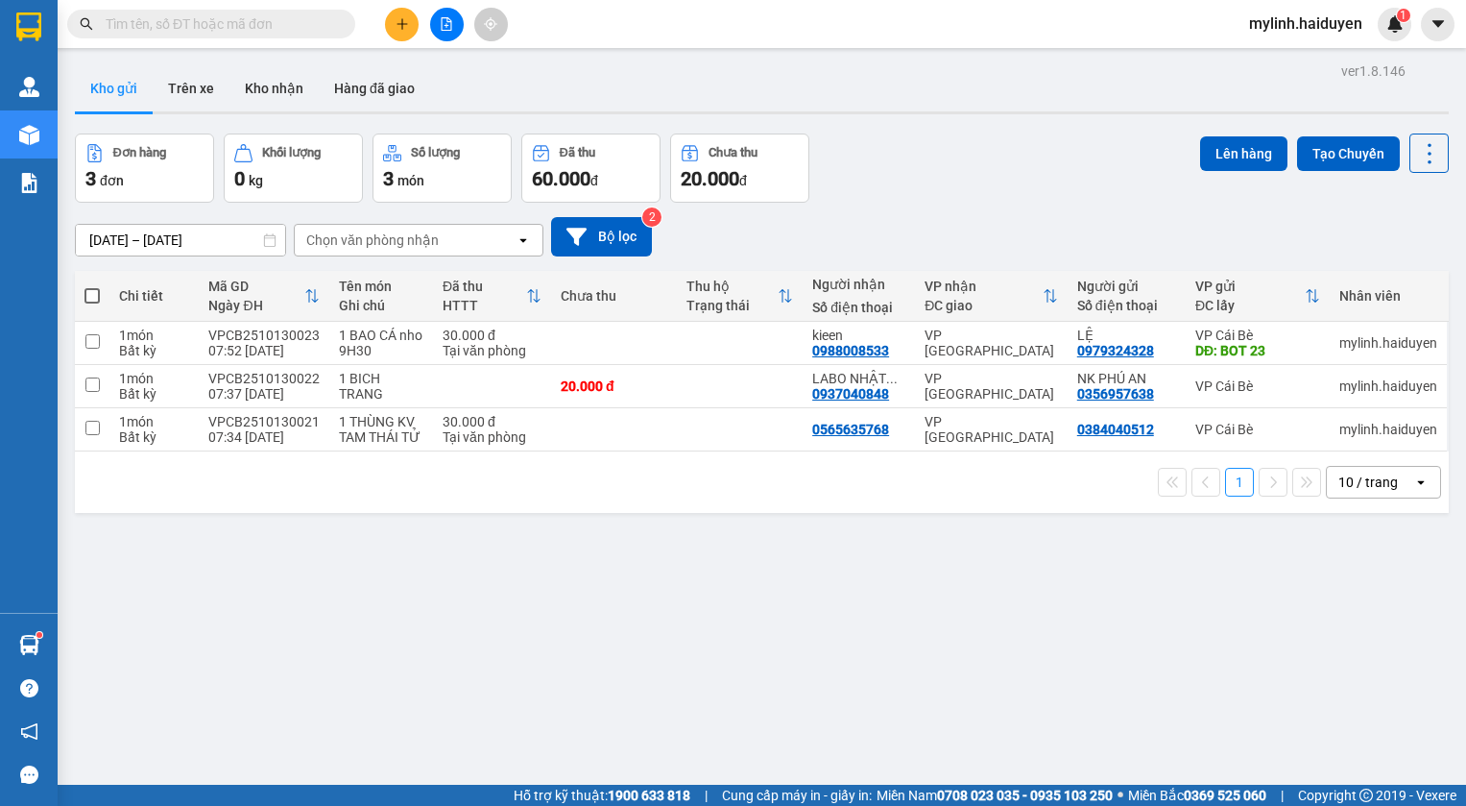  What do you see at coordinates (144, 168) in the screenshot?
I see `button: Đơn hàng3đơn` at bounding box center [144, 168].